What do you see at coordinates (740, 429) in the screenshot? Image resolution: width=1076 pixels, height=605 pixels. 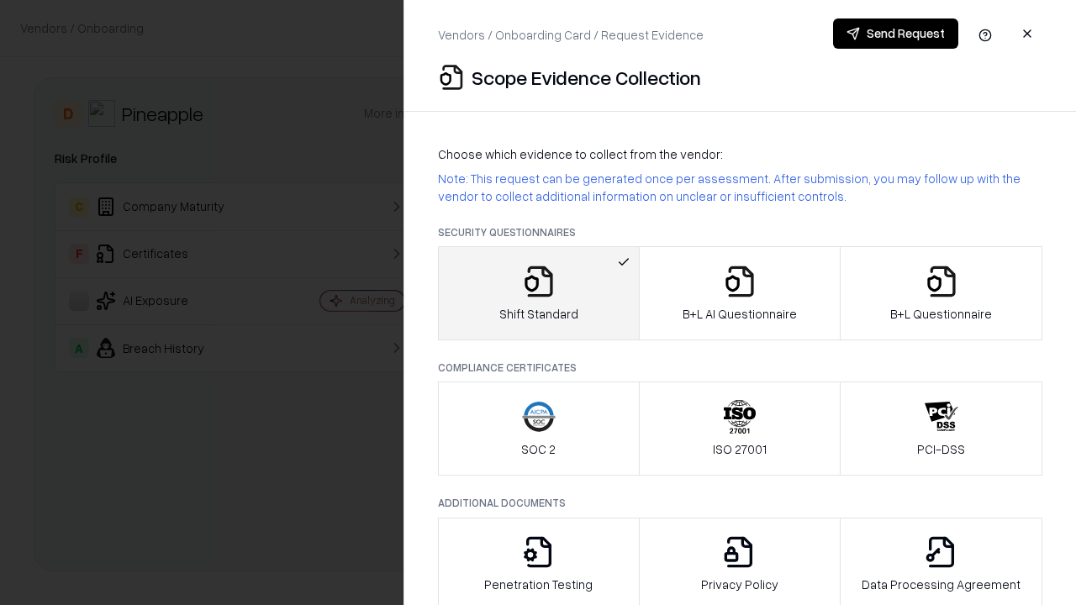 I see `button: ISO 27001` at bounding box center [740, 429].